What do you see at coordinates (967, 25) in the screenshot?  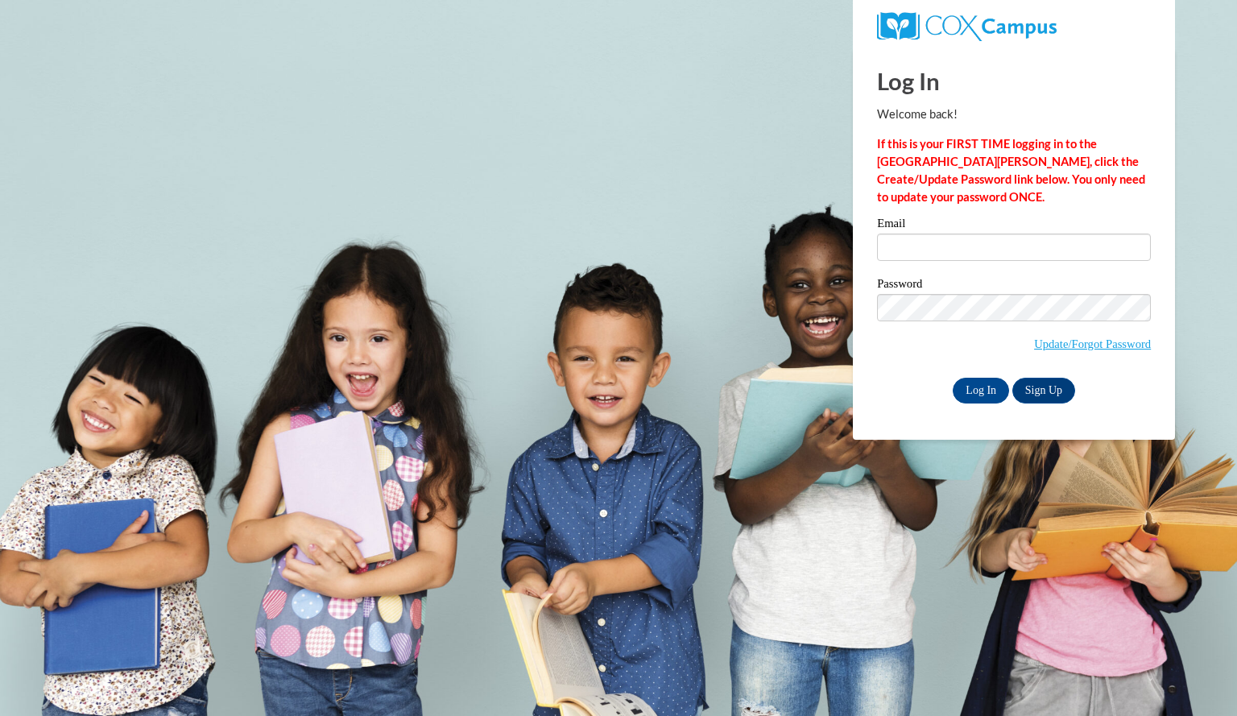 I see `a: COX Campus` at bounding box center [967, 25].